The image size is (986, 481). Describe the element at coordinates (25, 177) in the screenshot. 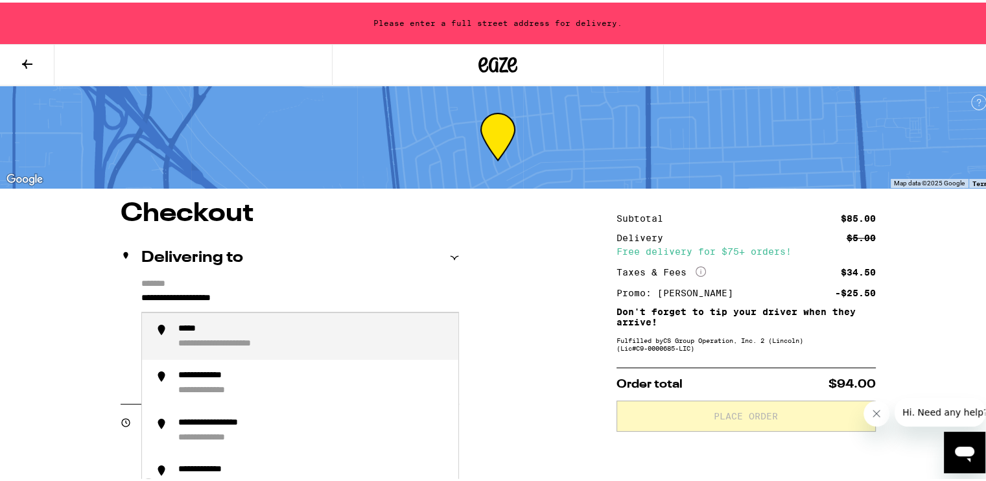

I see `img: Google` at that location.